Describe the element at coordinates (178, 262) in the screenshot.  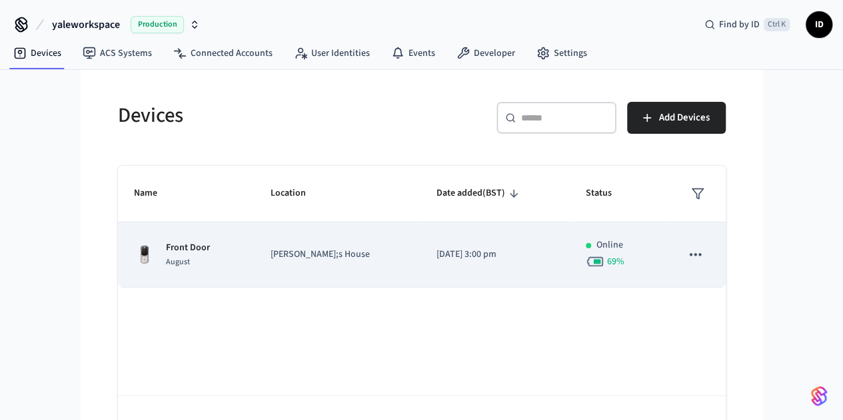
I see `span: August` at that location.